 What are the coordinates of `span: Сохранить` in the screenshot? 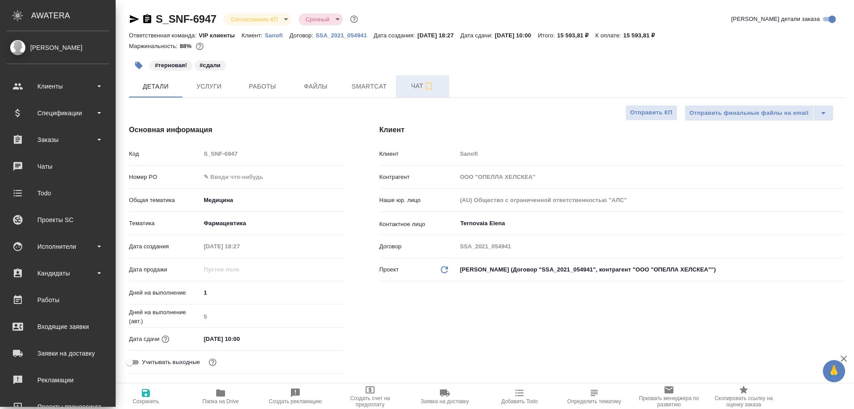 It's located at (146, 401).